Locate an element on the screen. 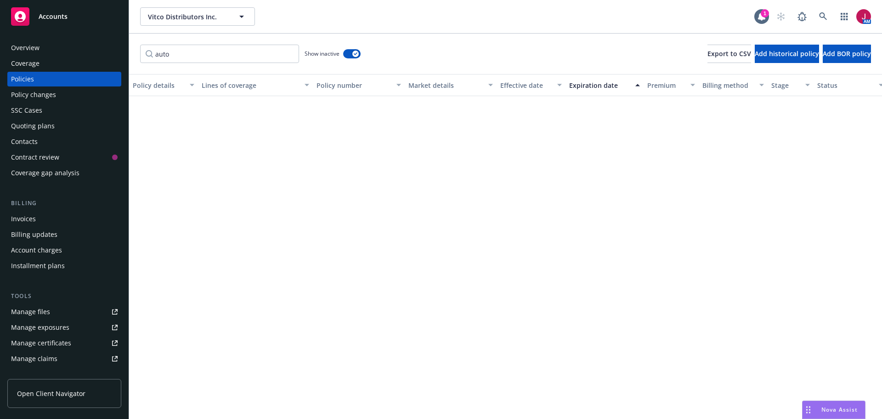 Image resolution: width=882 pixels, height=419 pixels. div: Premium is located at coordinates (666, 85).